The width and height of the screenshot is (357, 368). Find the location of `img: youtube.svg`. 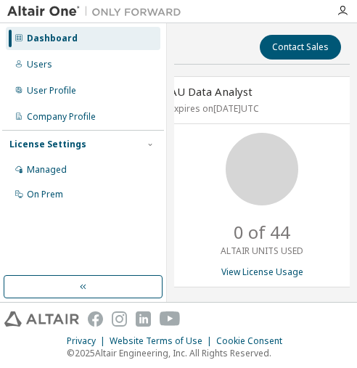

img: youtube.svg is located at coordinates (170, 319).